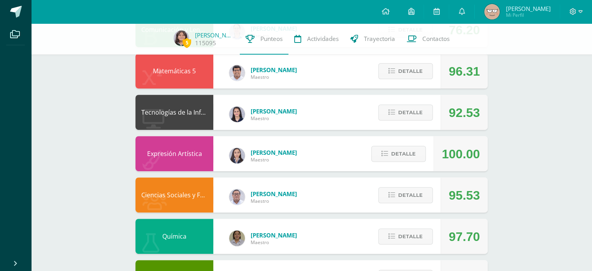 The width and height of the screenshot is (592, 271). Describe the element at coordinates (187, 42) in the screenshot. I see `span: 5` at that location.